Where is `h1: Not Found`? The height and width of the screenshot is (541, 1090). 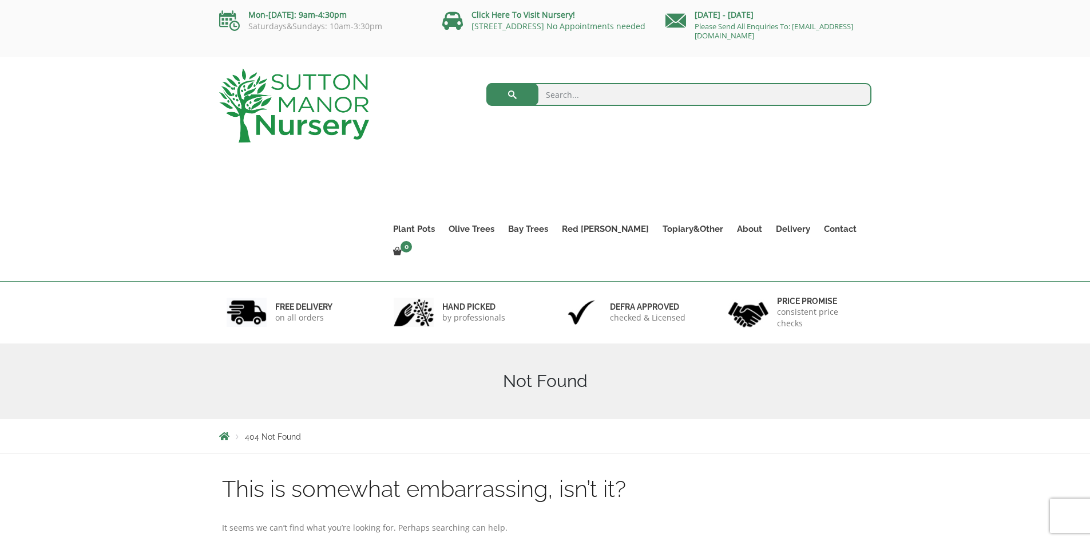 h1: Not Found is located at coordinates (545, 381).